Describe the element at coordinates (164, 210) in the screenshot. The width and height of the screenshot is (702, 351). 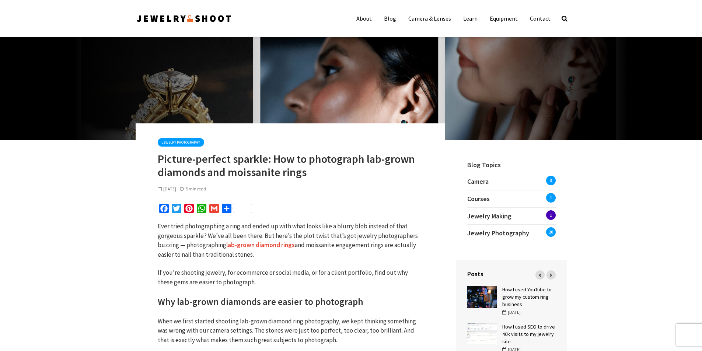
I see `a: Facebook` at that location.